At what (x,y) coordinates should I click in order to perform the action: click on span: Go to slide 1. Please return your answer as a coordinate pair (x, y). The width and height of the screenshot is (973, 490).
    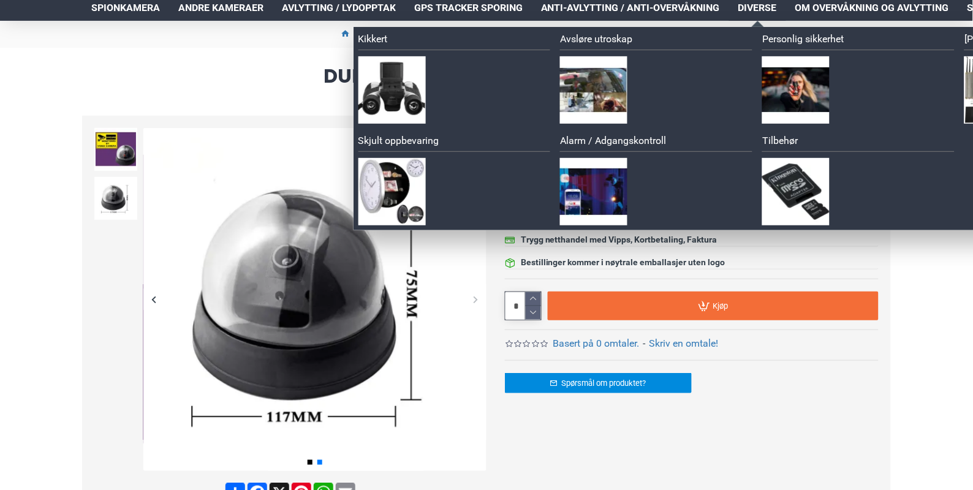
    Looking at the image, I should click on (310, 463).